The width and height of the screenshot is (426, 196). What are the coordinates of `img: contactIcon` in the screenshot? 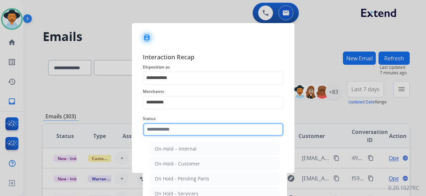 It's located at (147, 38).